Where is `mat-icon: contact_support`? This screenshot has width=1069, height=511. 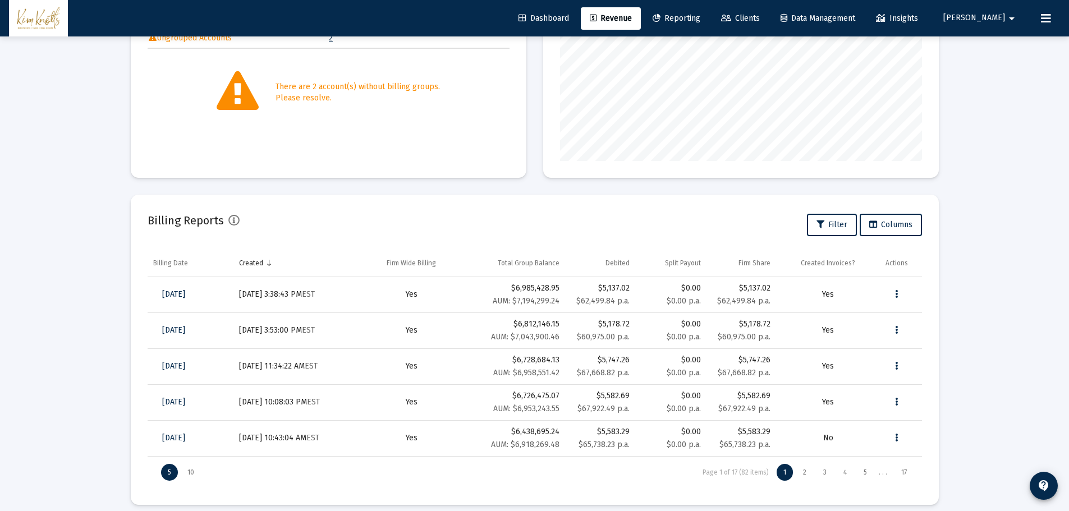 mat-icon: contact_support is located at coordinates (1044, 486).